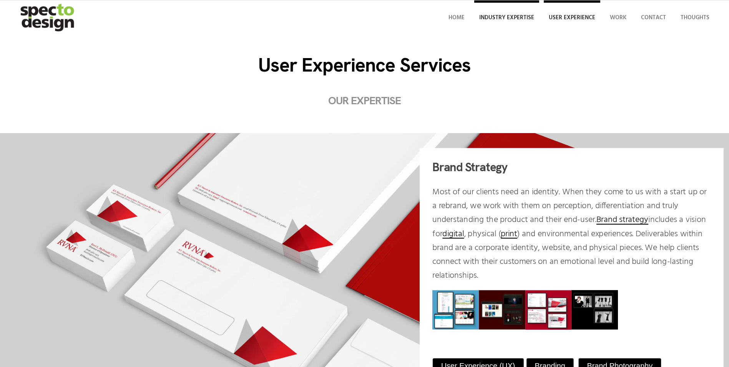  Describe the element at coordinates (48, 18) in the screenshot. I see `a: specto-logo-2020` at that location.